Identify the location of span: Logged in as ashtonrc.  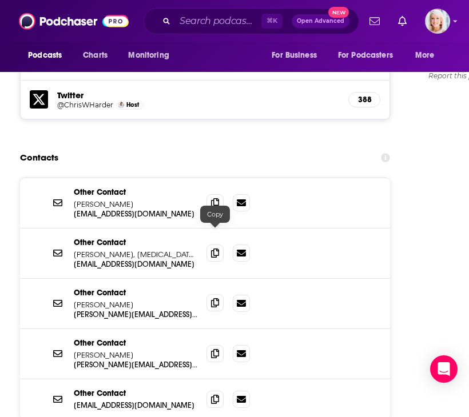
(437, 21).